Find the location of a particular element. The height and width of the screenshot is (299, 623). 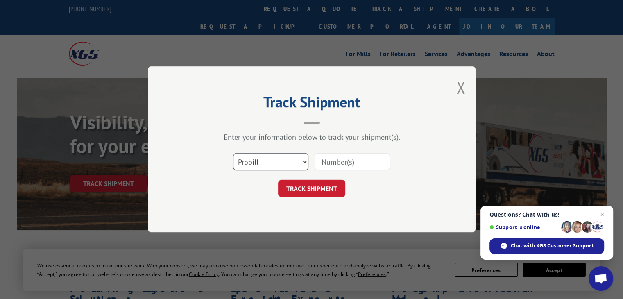

span: Support is online is located at coordinates (524, 227).